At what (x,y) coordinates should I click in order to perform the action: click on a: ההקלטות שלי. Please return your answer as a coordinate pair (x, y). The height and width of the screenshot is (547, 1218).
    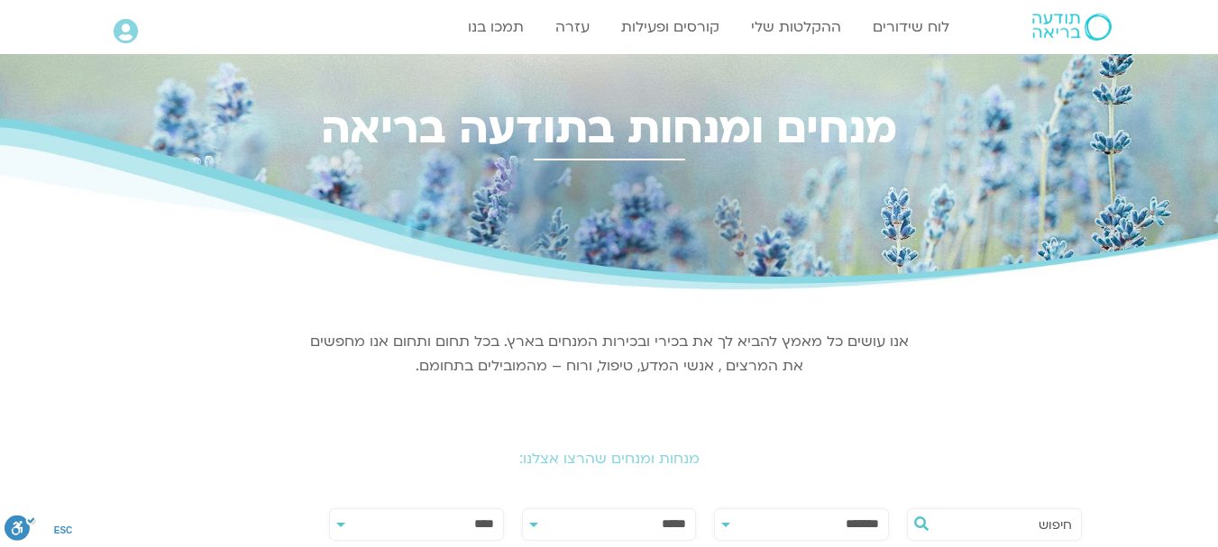
    Looking at the image, I should click on (796, 27).